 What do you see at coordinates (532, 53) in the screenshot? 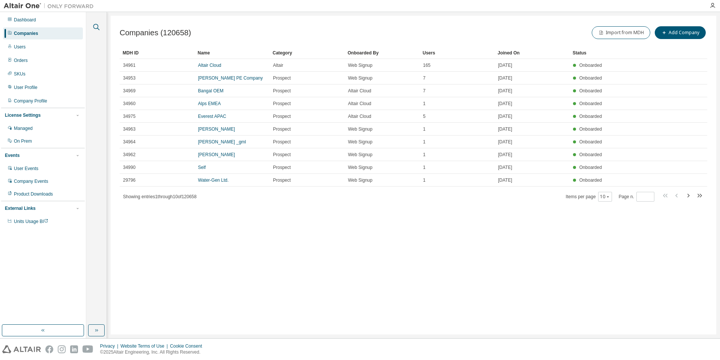
I see `div: Joined On` at bounding box center [532, 53].